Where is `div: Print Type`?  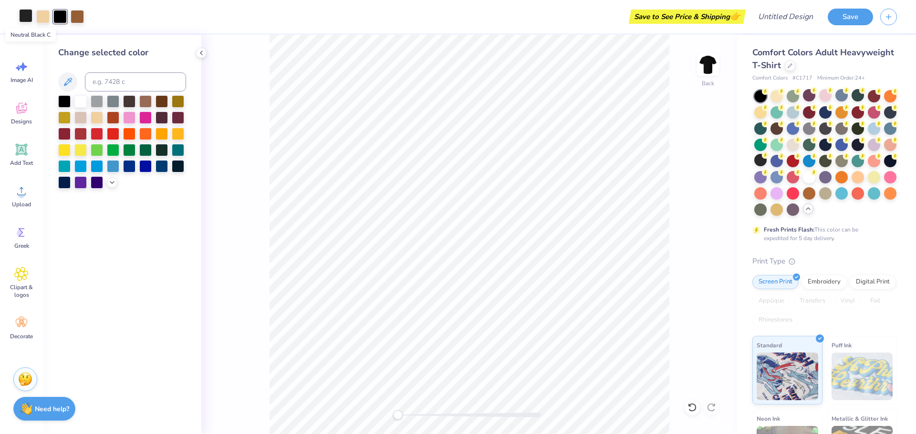 div: Print Type is located at coordinates (824, 261).